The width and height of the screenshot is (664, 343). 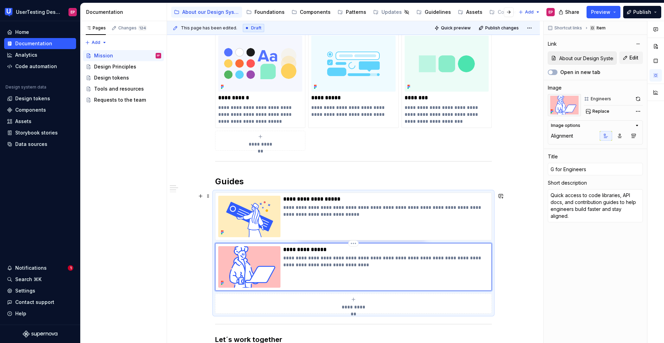 I want to click on div: Image options, so click(x=566, y=126).